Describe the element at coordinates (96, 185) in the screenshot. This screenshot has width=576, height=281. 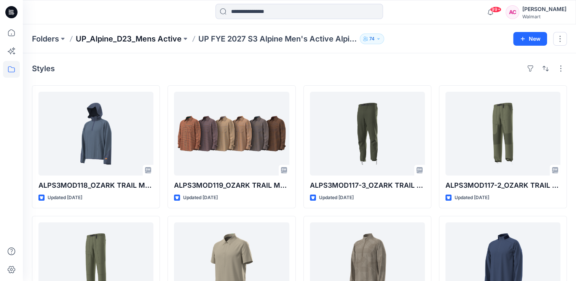
I see `p: ALPS3MOD118_OZARK TRAIL MEN'S FLEECE HALF ZIP UP` at that location.